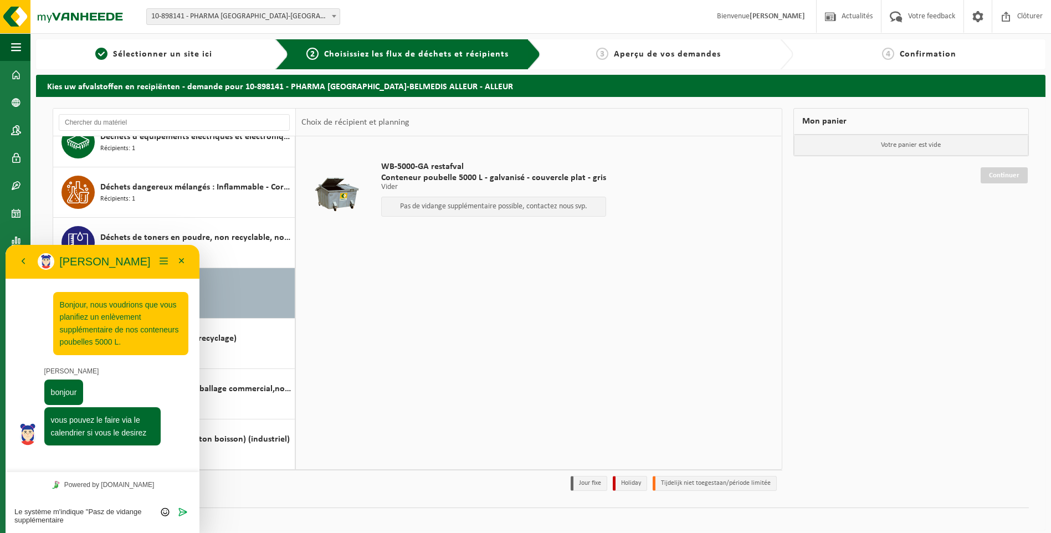 This screenshot has width=1051, height=533. What do you see at coordinates (630, 483) in the screenshot?
I see `li: Holiday` at bounding box center [630, 483].